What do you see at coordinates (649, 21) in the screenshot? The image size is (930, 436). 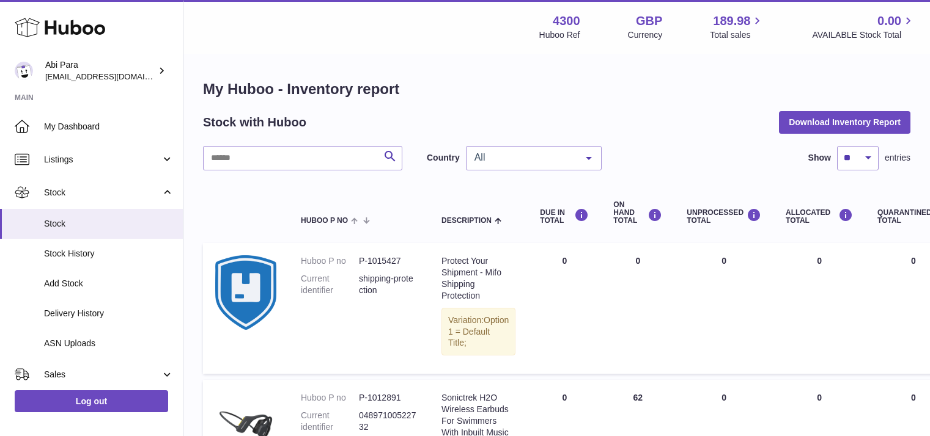 I see `strong: GBP` at bounding box center [649, 21].